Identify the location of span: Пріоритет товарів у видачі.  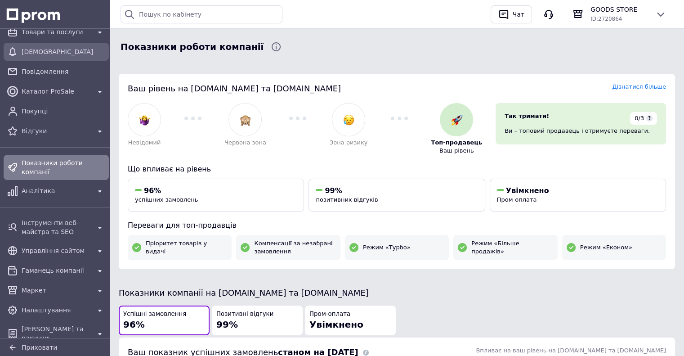
(186, 247).